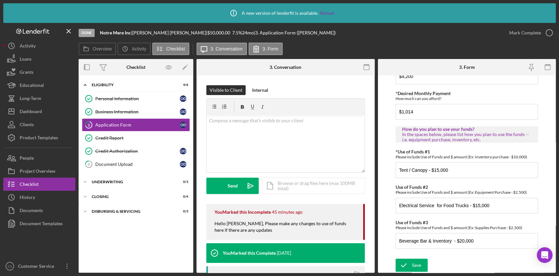 Image resolution: width=559 pixels, height=276 pixels. What do you see at coordinates (39, 171) in the screenshot?
I see `button: Project Overview` at bounding box center [39, 171].